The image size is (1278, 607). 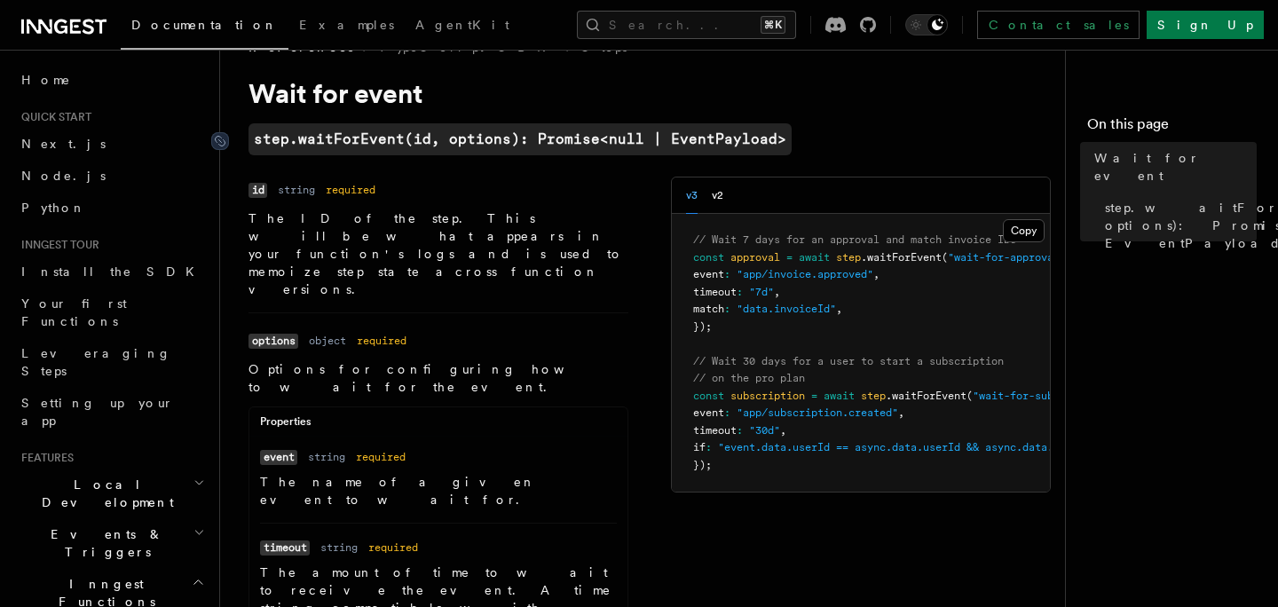 I want to click on span: "wait-for-subscription", so click(x=1044, y=396).